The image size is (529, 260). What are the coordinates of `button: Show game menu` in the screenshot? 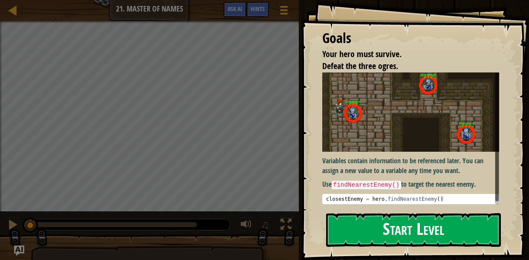 It's located at (284, 12).